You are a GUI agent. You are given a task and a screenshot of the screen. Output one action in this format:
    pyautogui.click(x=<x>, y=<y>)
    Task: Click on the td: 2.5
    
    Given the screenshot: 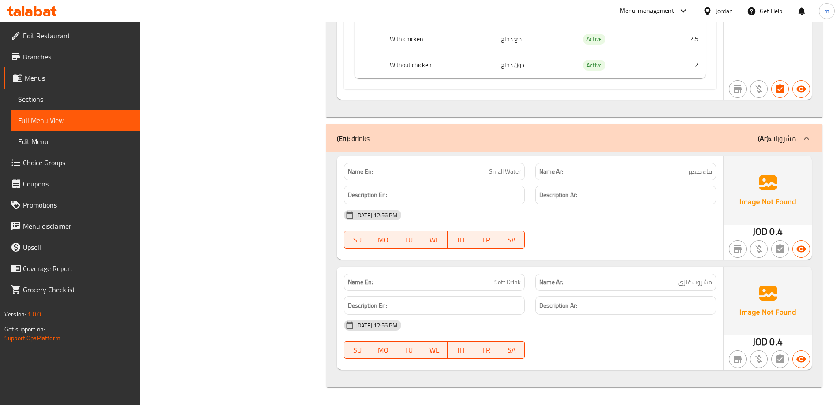 What is the action you would take?
    pyautogui.click(x=679, y=39)
    